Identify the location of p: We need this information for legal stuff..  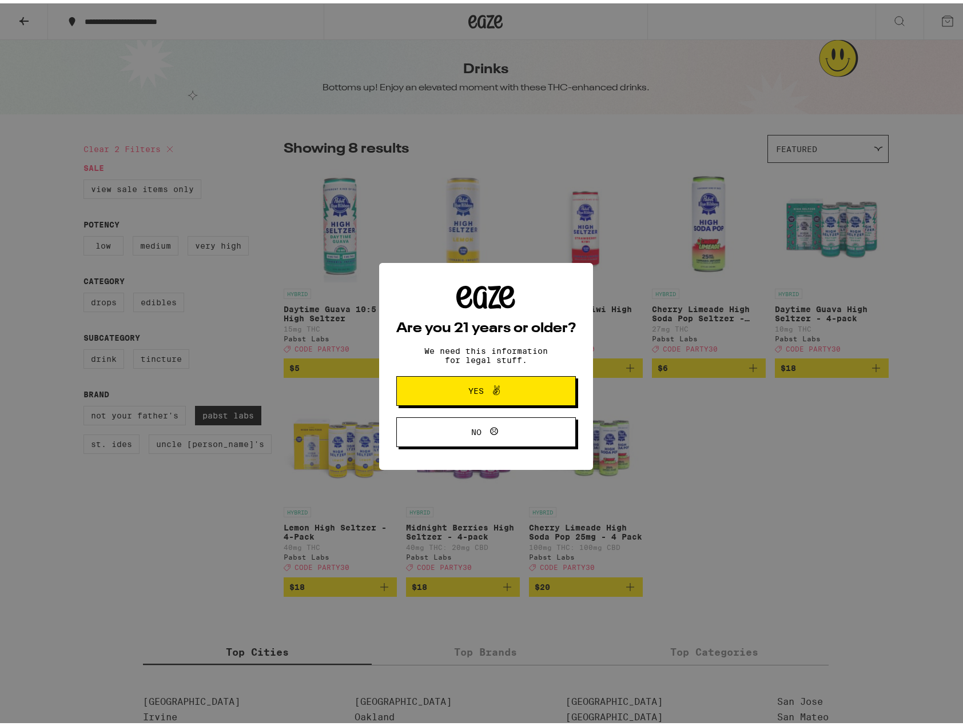
(486, 352).